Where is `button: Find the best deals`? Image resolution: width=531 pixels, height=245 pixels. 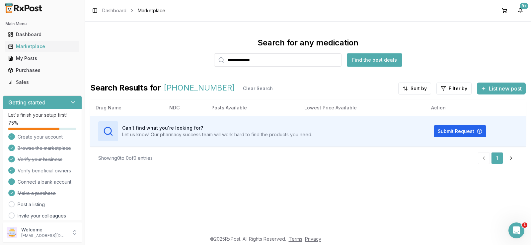 button: Find the best deals is located at coordinates (375, 60).